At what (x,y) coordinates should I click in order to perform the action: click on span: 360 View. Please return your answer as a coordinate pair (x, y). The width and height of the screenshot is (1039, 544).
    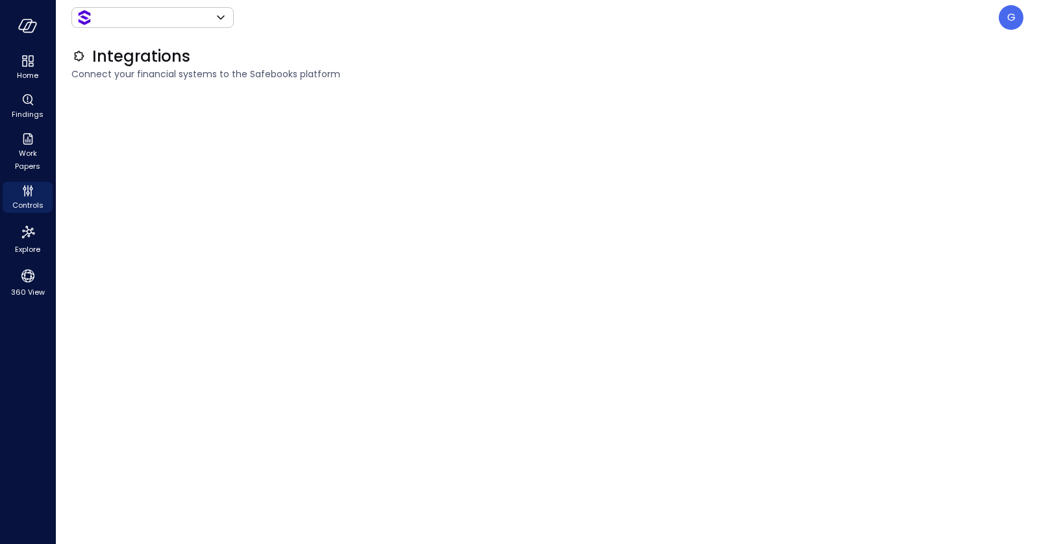
    Looking at the image, I should click on (28, 292).